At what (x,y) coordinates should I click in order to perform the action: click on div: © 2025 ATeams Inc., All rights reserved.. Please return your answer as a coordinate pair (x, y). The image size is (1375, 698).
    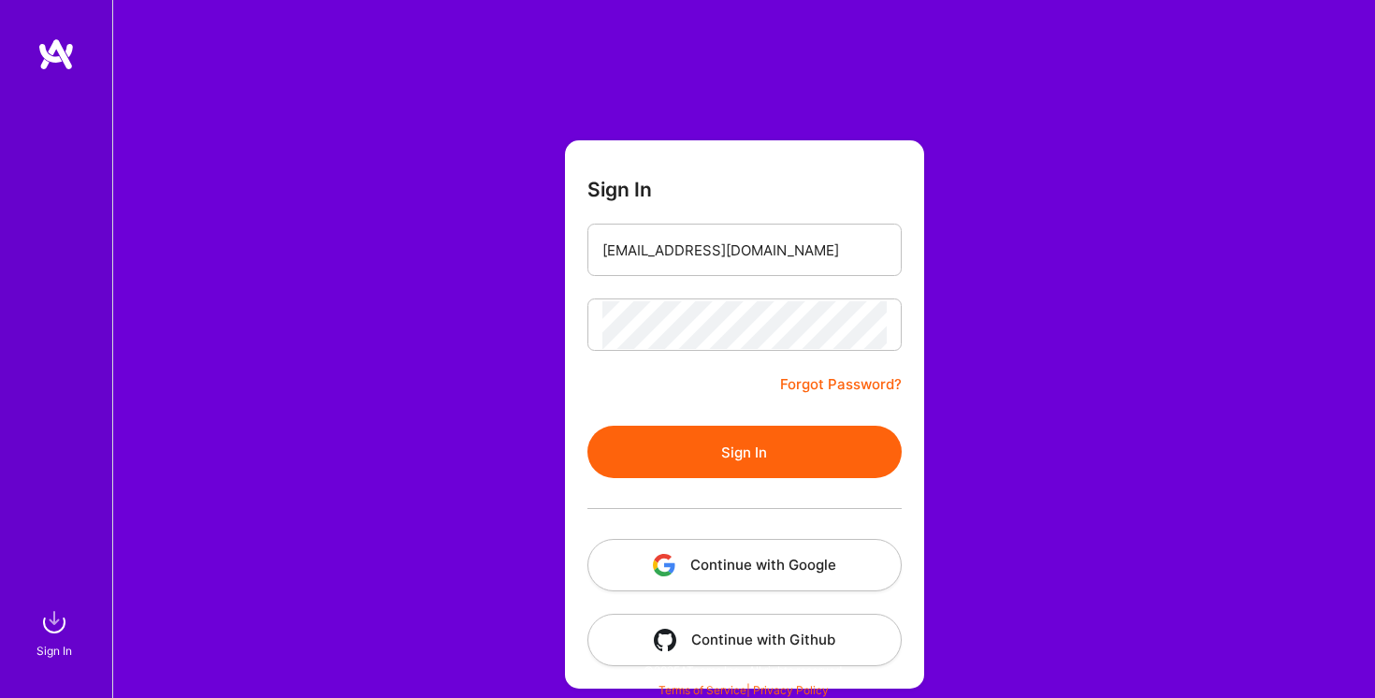
    Looking at the image, I should click on (744, 670).